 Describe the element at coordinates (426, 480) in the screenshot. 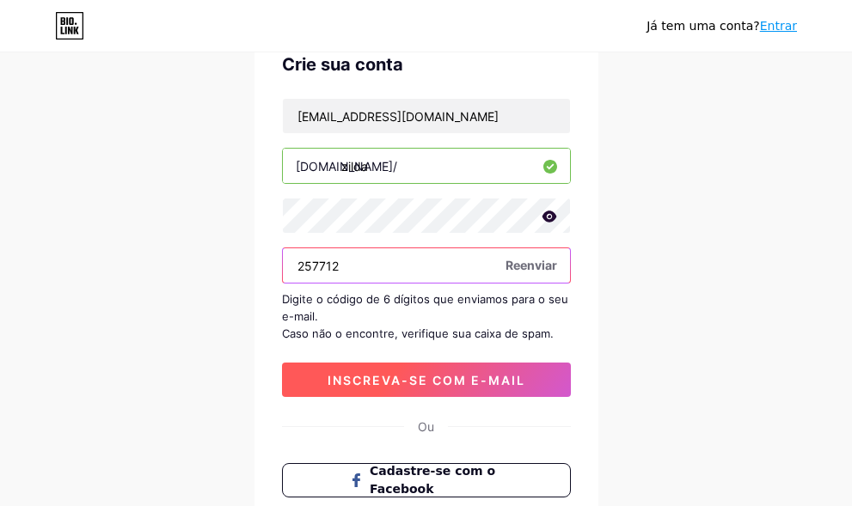

I see `button: Cadastre-se com o Facebook` at that location.